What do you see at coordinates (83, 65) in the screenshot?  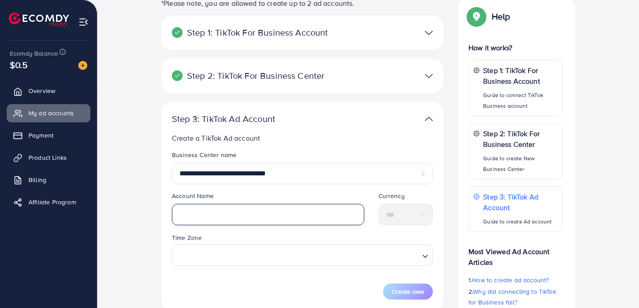 I see `img: image` at bounding box center [83, 65].